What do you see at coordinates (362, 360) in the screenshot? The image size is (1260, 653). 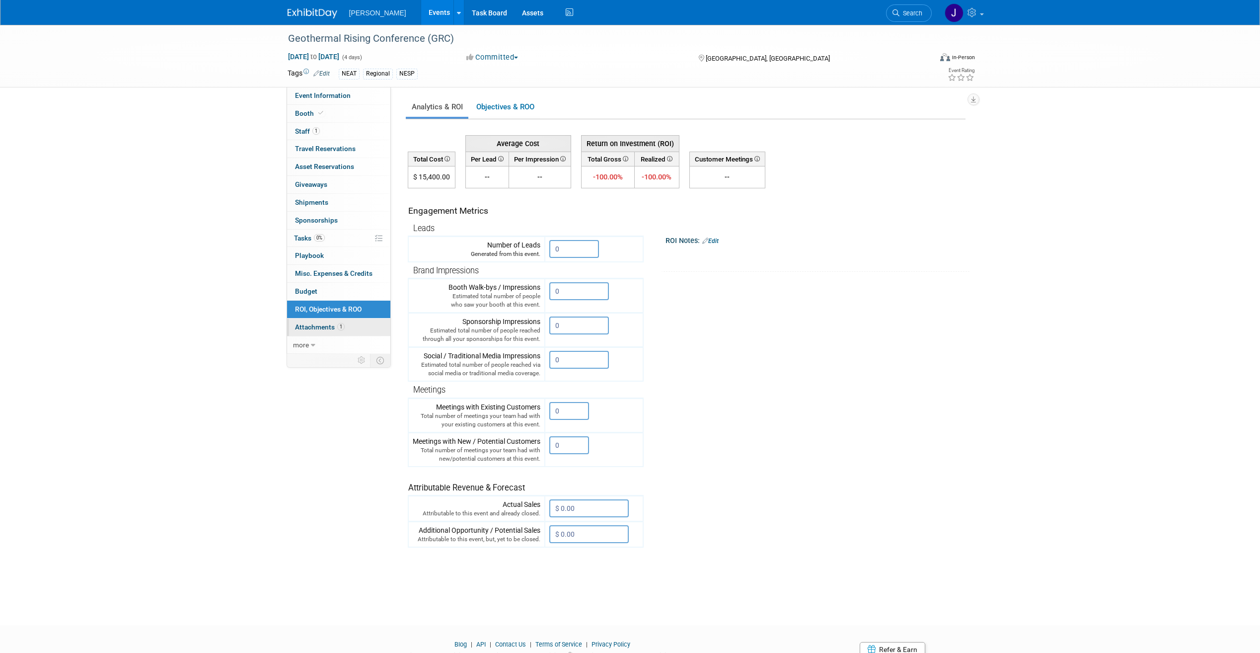 I see `td: Personalize Event Tab Strip` at bounding box center [362, 360].